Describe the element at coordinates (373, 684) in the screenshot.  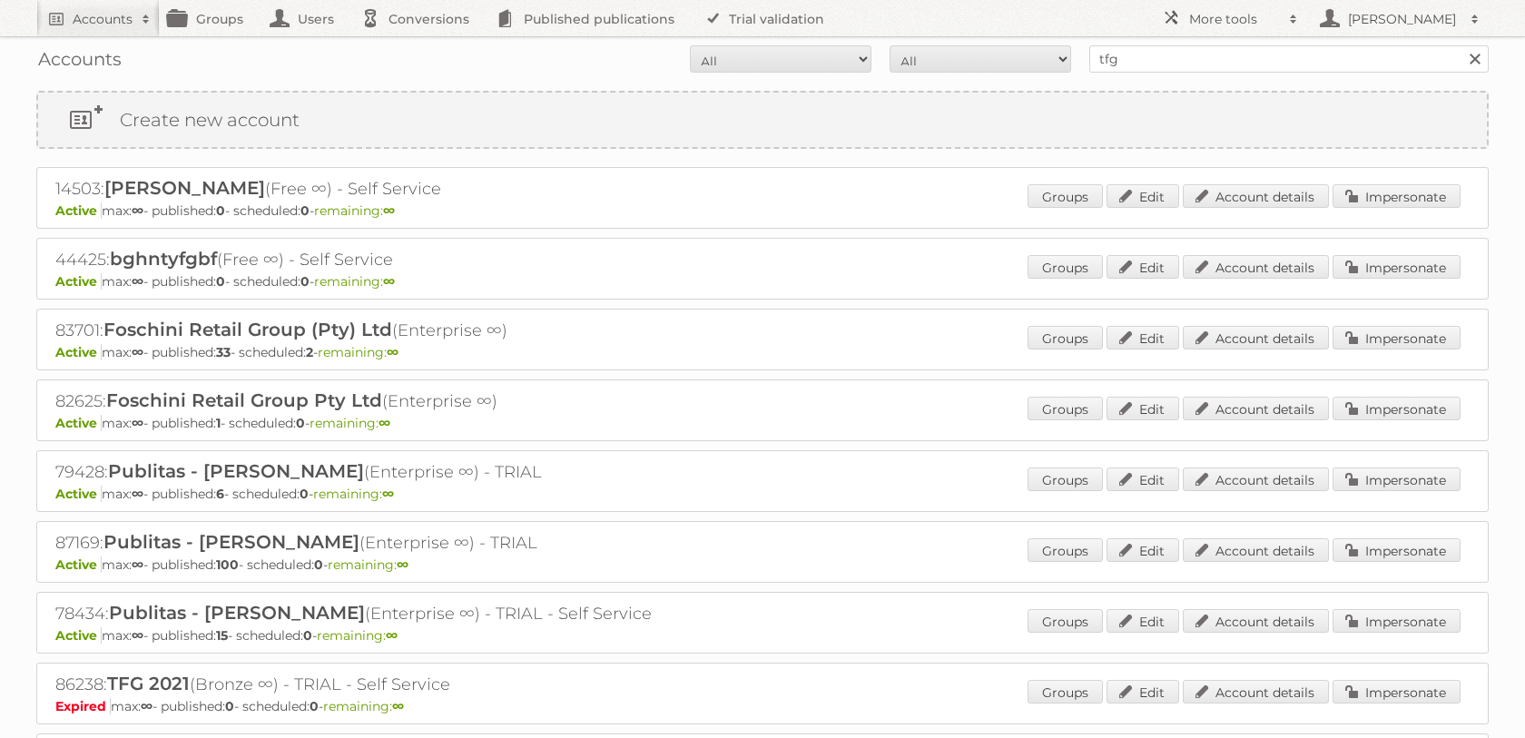
I see `h2: 86238: (Bronze ∞) - TRIAL - Self Service` at that location.